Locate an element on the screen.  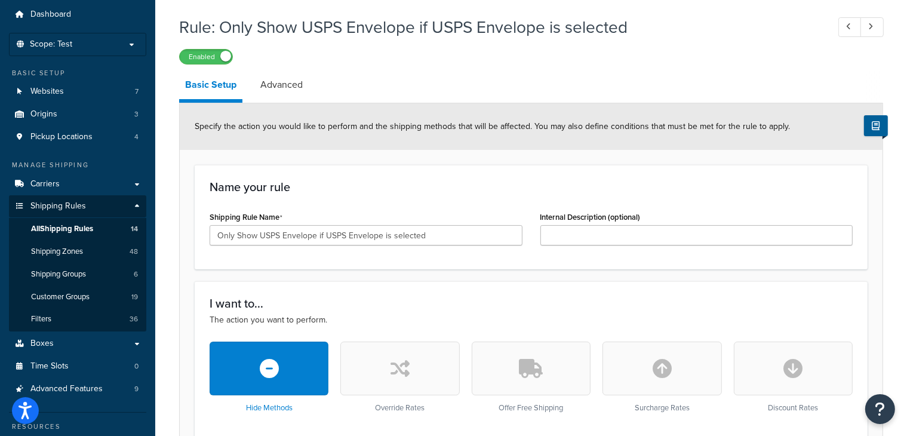
a: Advanced is located at coordinates (281, 85).